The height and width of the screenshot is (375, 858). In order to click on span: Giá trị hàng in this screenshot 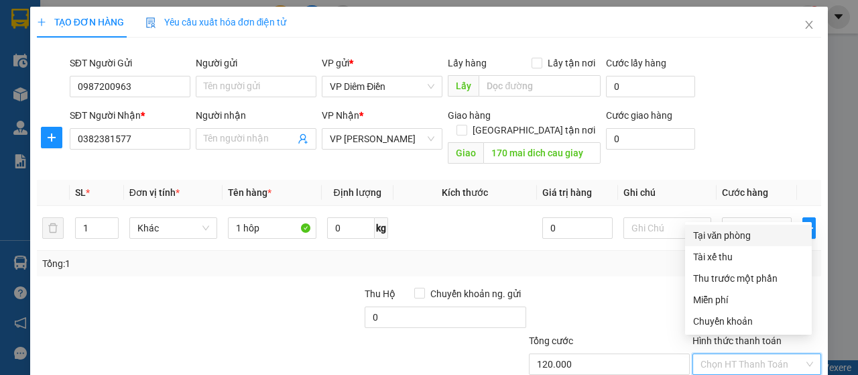, I will do `click(567, 192)`.